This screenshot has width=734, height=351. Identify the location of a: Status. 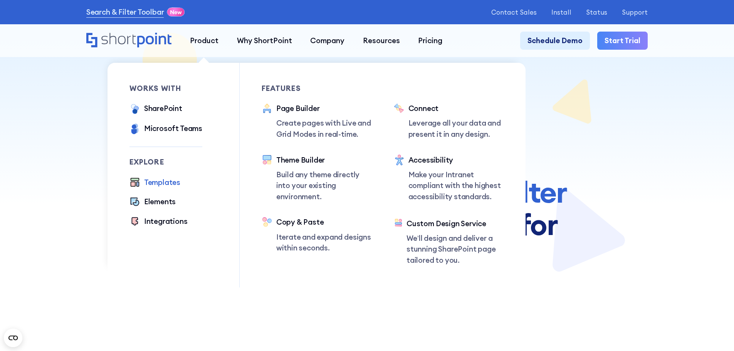
(597, 12).